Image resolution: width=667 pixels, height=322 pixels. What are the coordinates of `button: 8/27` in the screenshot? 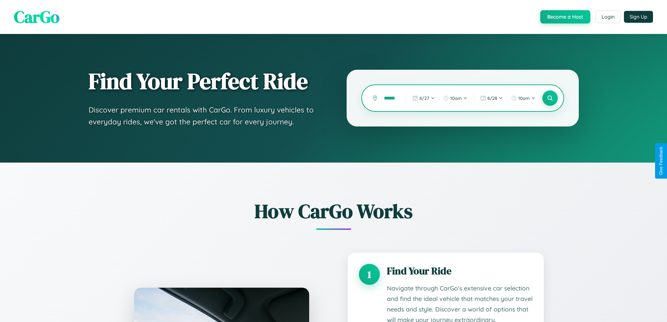 It's located at (424, 98).